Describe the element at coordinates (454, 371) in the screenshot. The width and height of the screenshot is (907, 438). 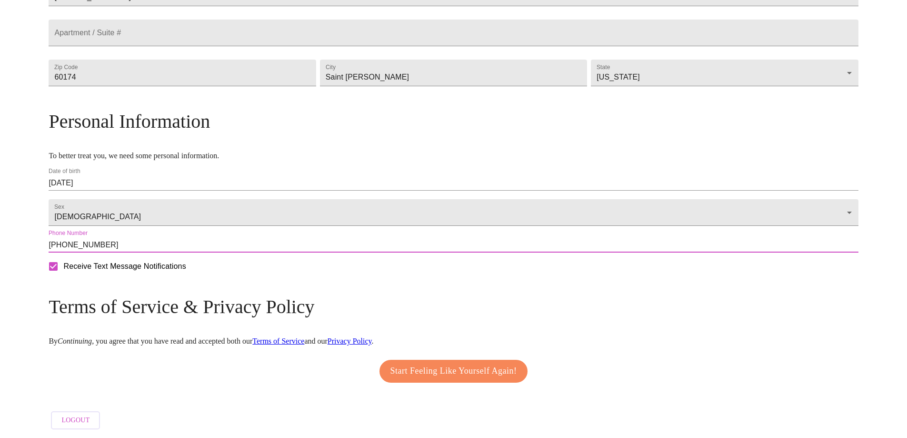
I see `button: Start Feeling Like Yourself Again!` at that location.